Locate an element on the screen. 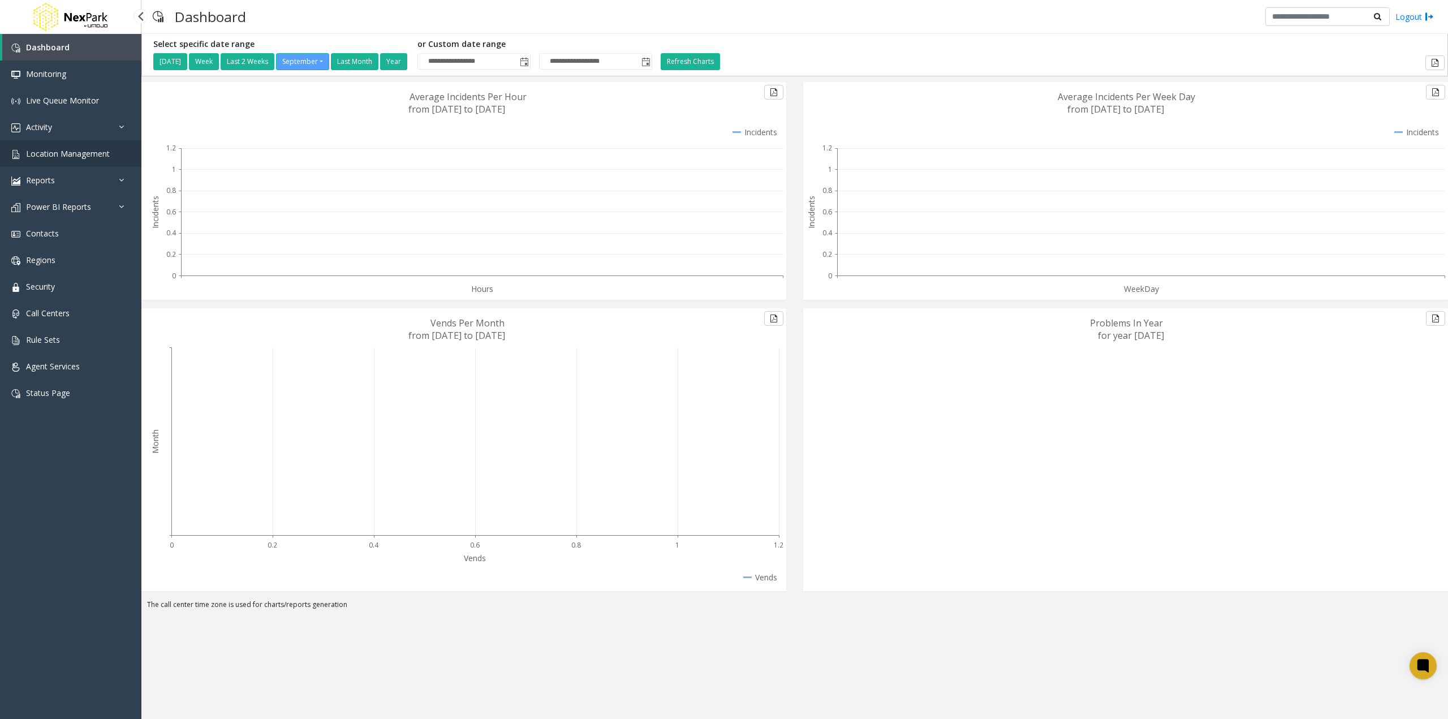 The image size is (1448, 719). text: WeekDay is located at coordinates (1142, 289).